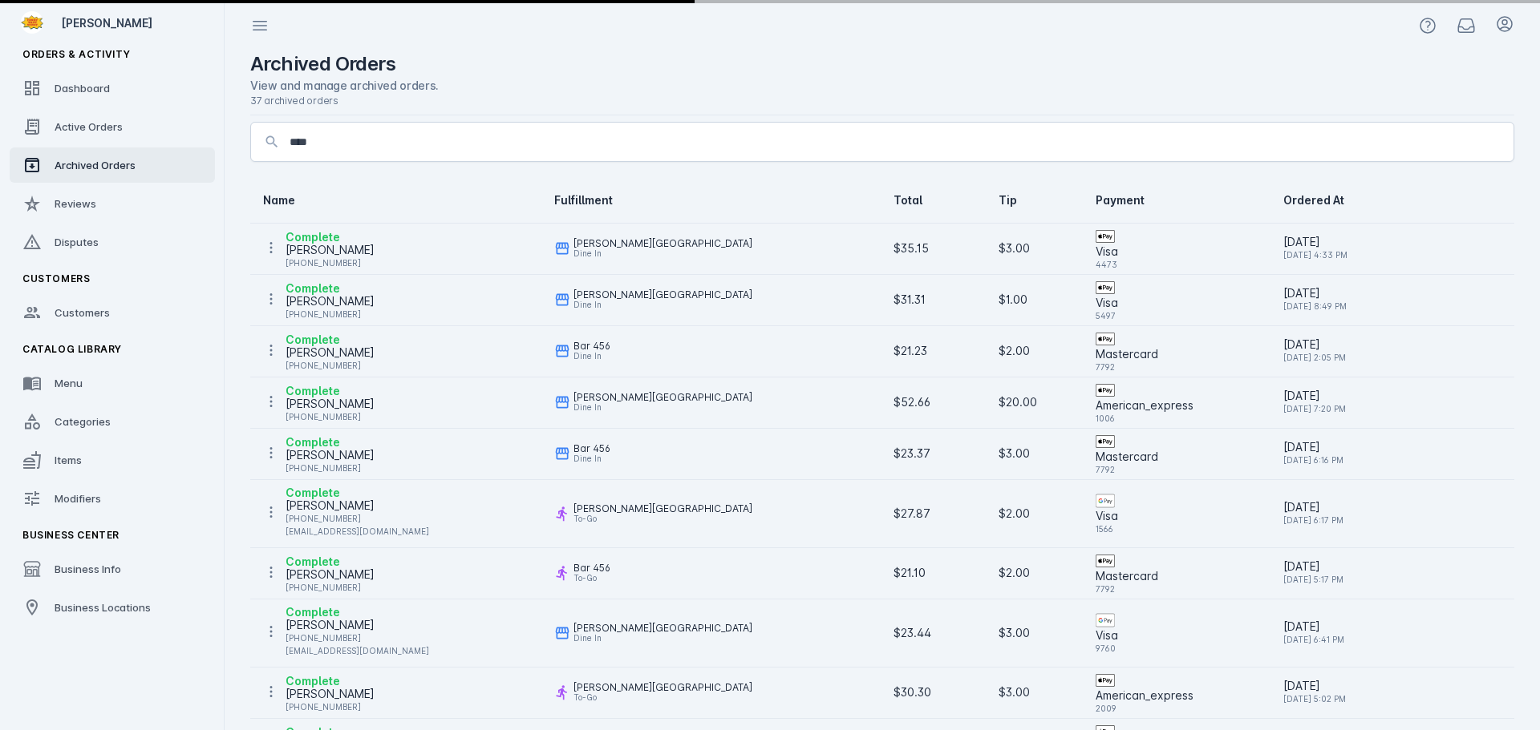 This screenshot has width=1540, height=730. I want to click on td: $23.44, so click(933, 633).